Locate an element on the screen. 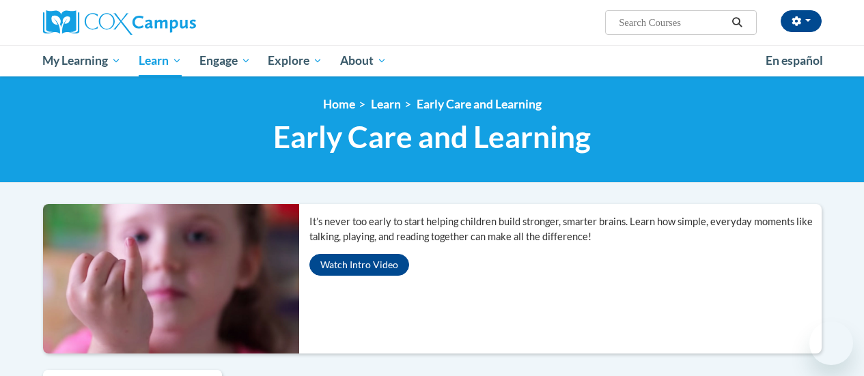 The height and width of the screenshot is (376, 864). button: Watch Intro Video is located at coordinates (359, 265).